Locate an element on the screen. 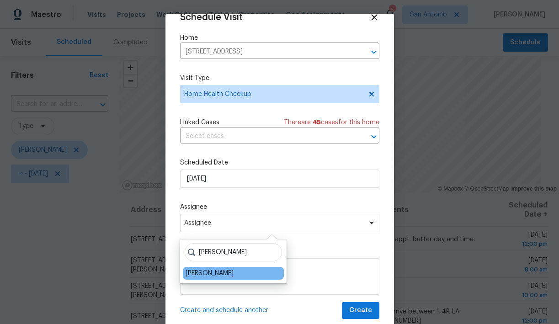 Image resolution: width=559 pixels, height=324 pixels. span: Linked Cases is located at coordinates (200, 123).